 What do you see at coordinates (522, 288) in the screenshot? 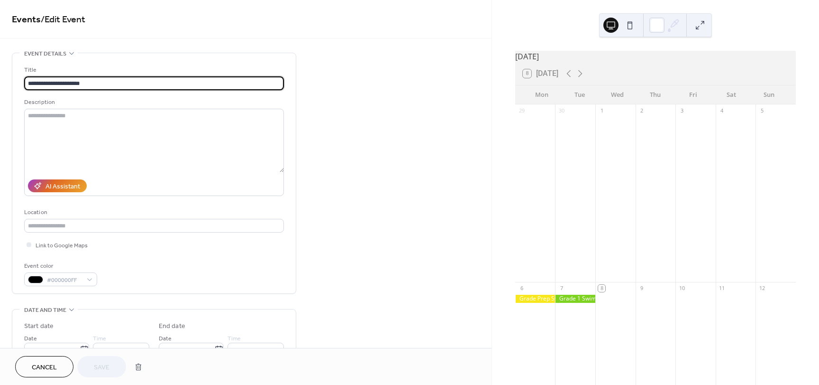
I see `div: 6` at bounding box center [522, 288].